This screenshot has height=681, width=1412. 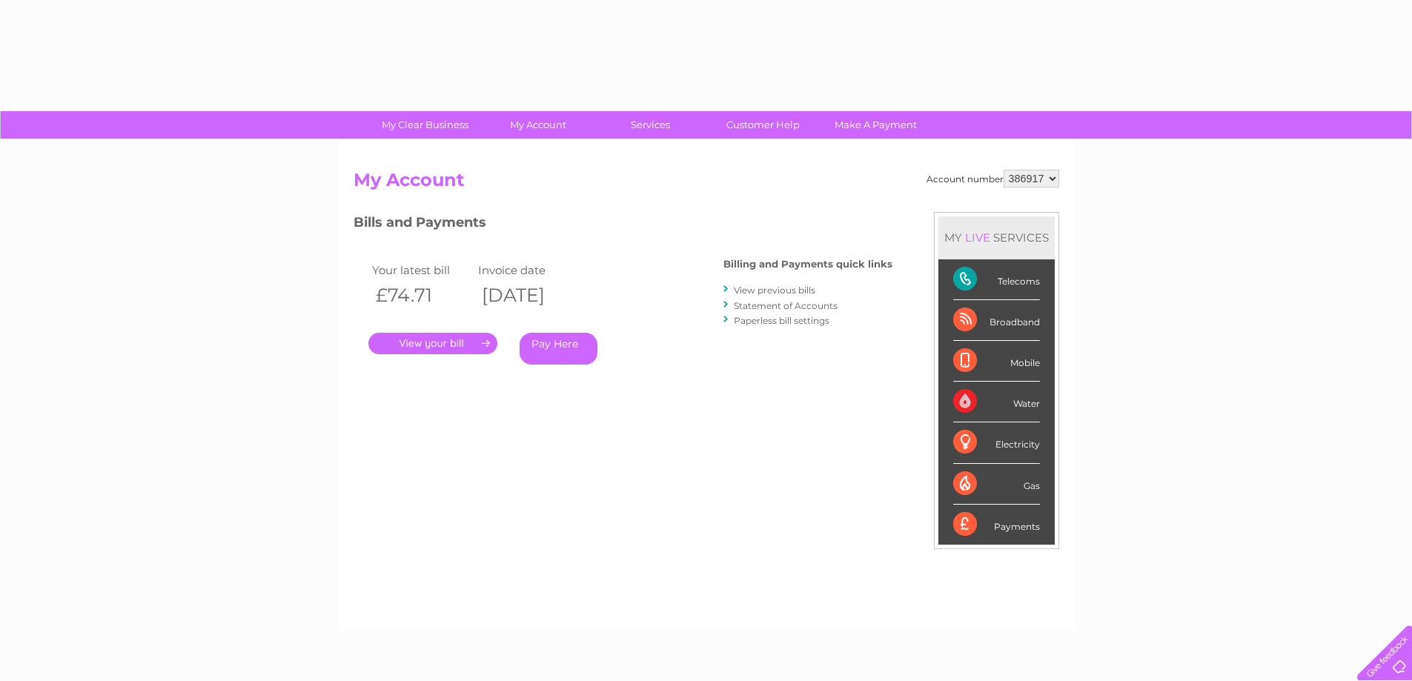 What do you see at coordinates (422, 270) in the screenshot?
I see `td: Your latest bill` at bounding box center [422, 270].